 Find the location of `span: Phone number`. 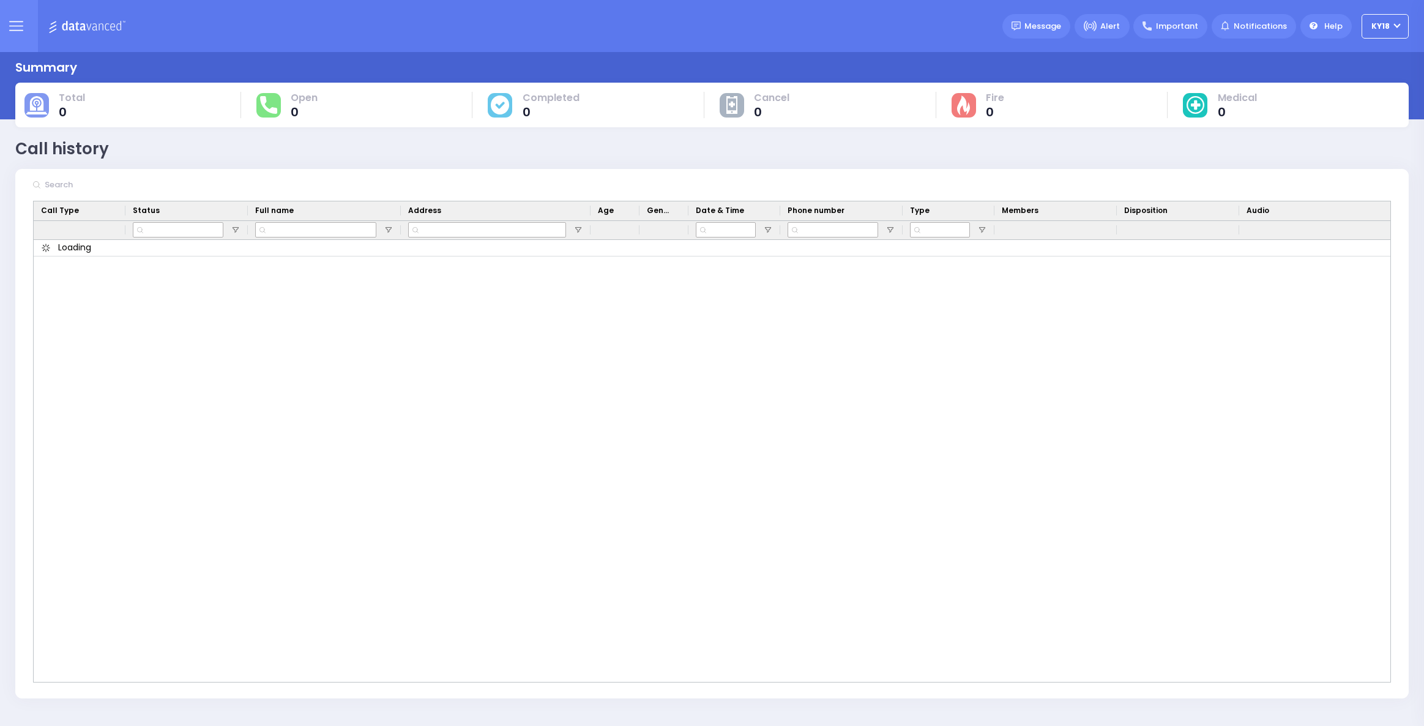

span: Phone number is located at coordinates (816, 210).